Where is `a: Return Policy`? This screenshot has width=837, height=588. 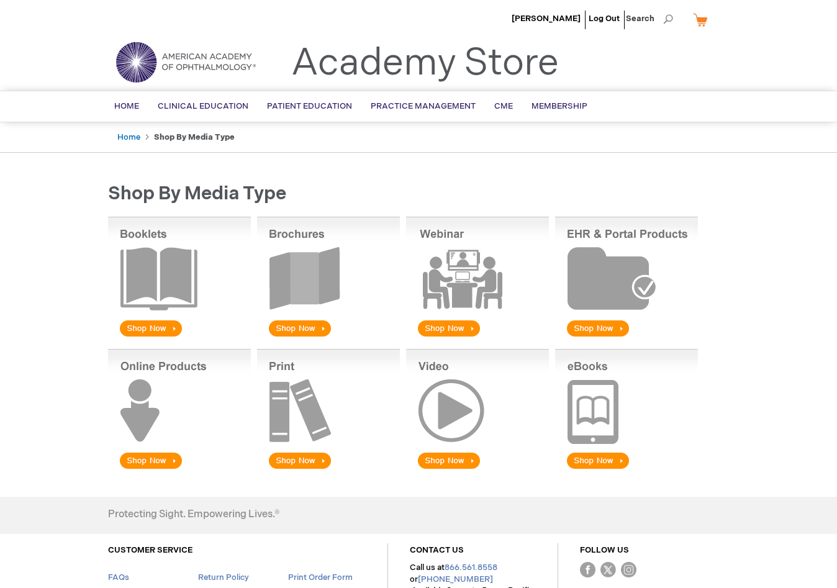 a: Return Policy is located at coordinates (224, 578).